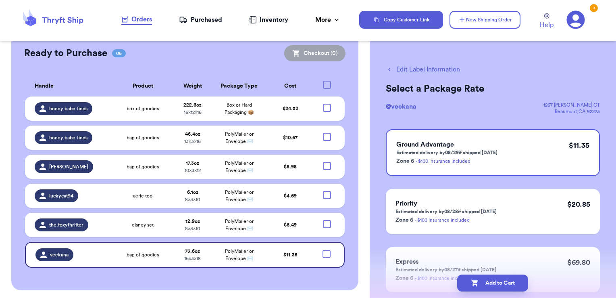  I want to click on h2: Select a Package Rate, so click(493, 89).